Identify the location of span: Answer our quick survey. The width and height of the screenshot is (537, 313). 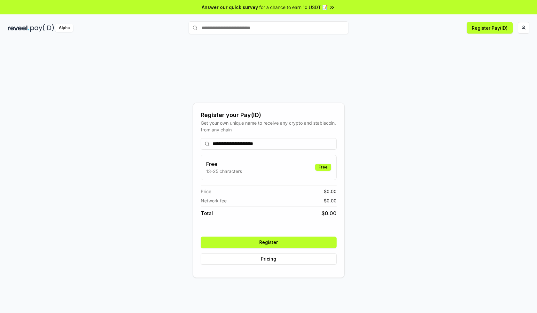
(230, 7).